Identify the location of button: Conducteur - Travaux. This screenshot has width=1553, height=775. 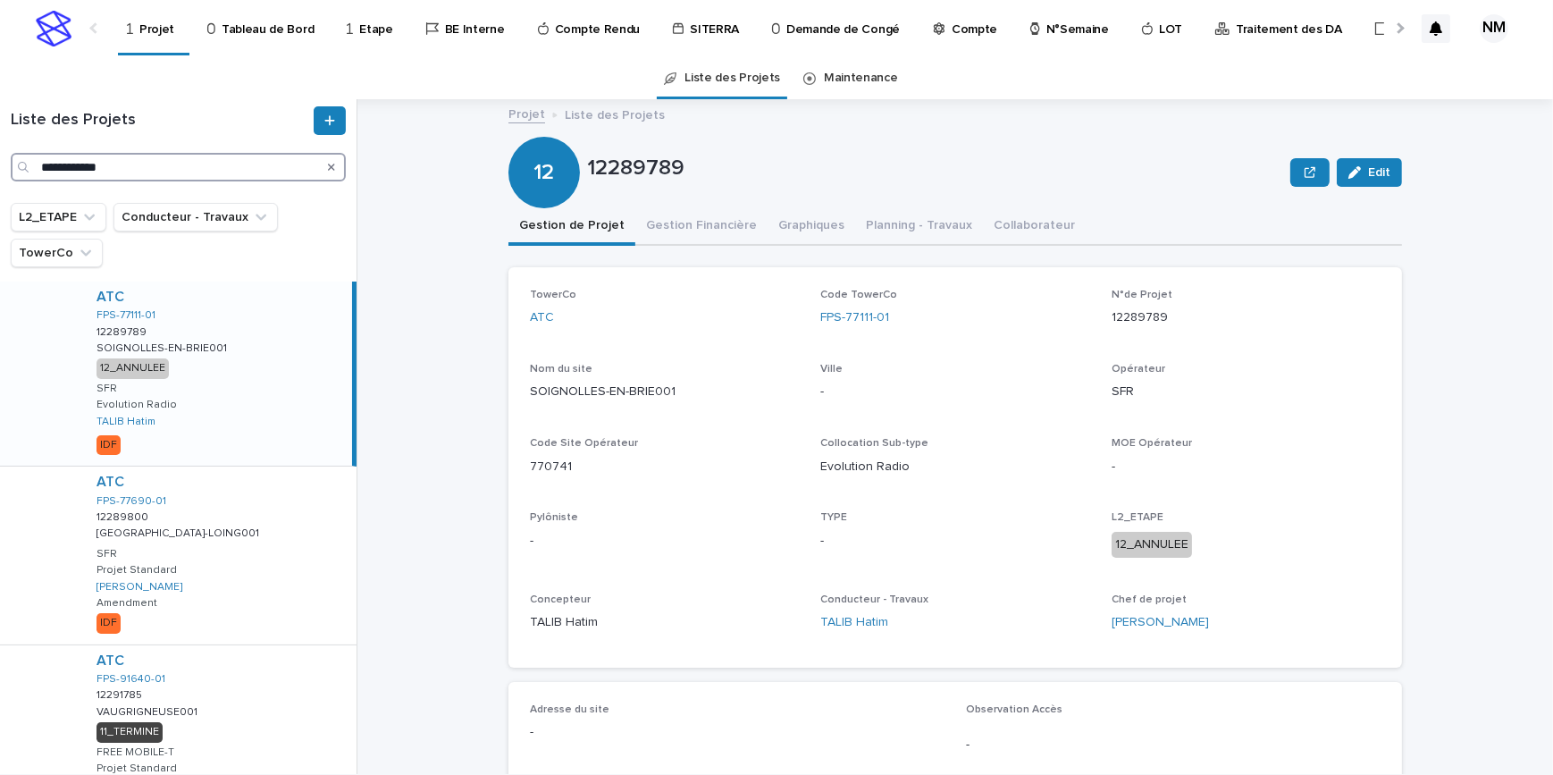
(196, 217).